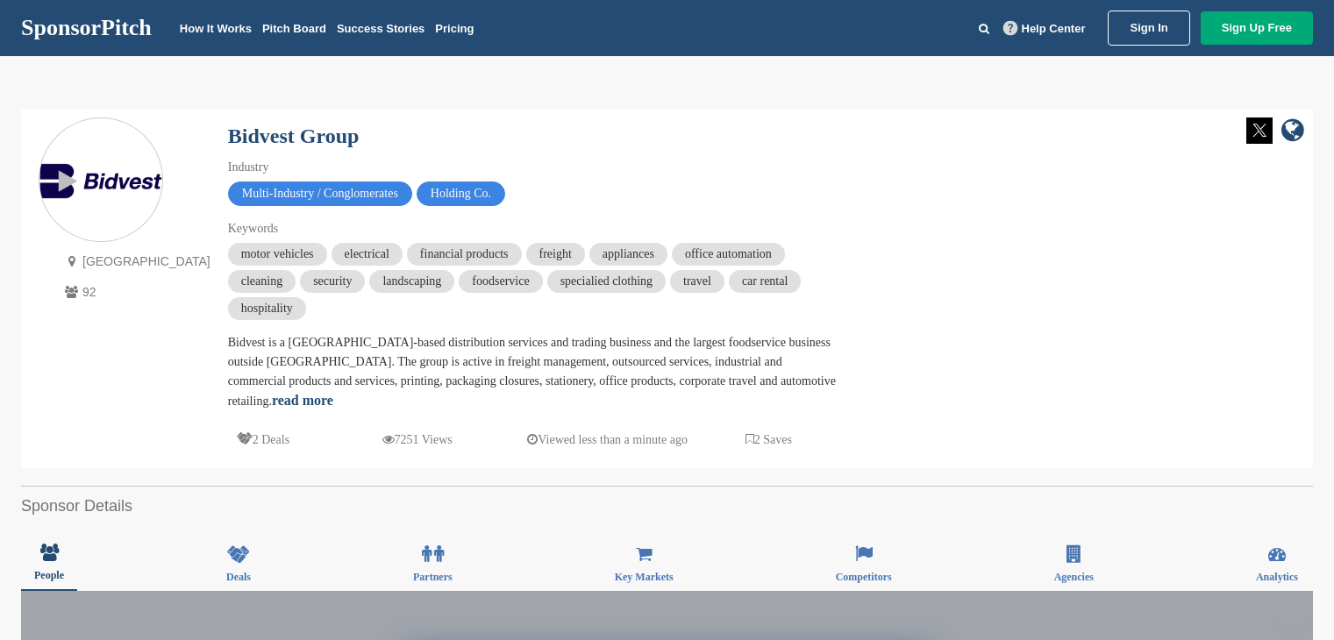 The width and height of the screenshot is (1334, 640). What do you see at coordinates (500, 282) in the screenshot?
I see `span: foodservice` at bounding box center [500, 282].